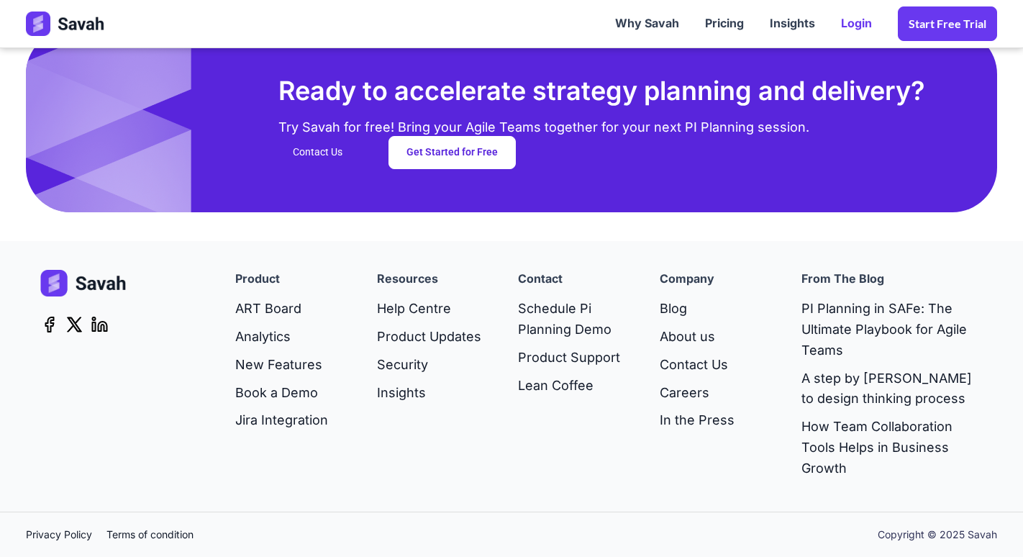 The image size is (1023, 557). I want to click on a: Product Updates, so click(429, 337).